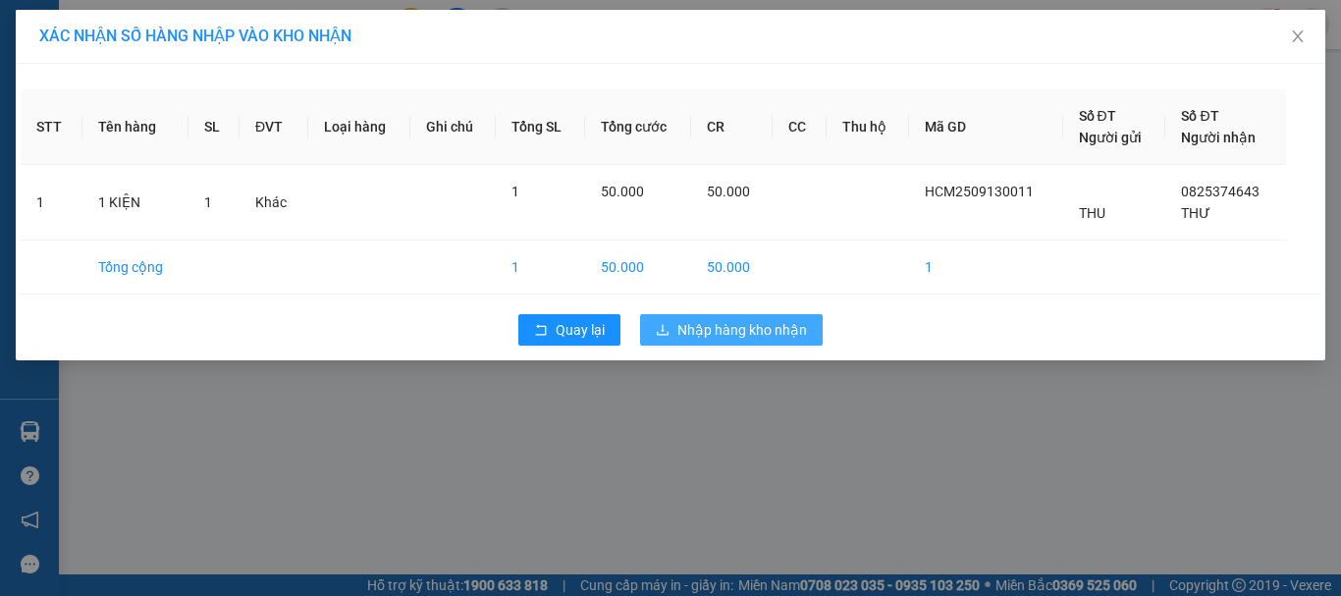 This screenshot has width=1341, height=596. Describe the element at coordinates (1111, 137) in the screenshot. I see `span: Người gửi` at that location.